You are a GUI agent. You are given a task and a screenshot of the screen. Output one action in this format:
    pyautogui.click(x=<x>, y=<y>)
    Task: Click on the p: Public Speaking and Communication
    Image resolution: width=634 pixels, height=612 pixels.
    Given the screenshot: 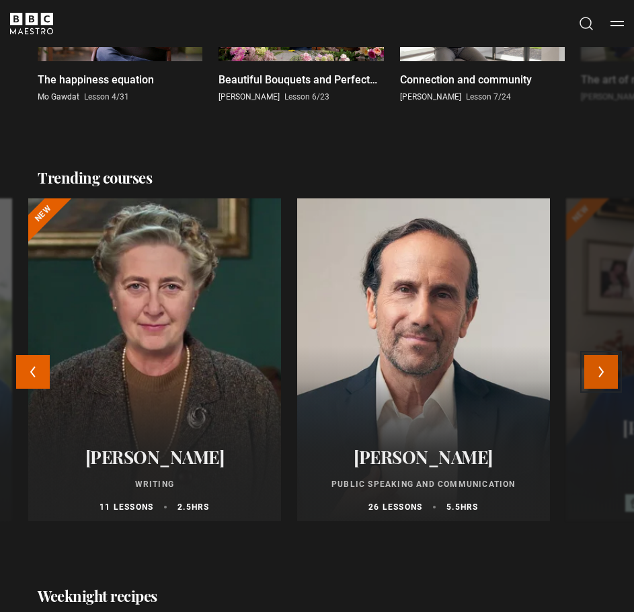 What is the action you would take?
    pyautogui.click(x=423, y=484)
    